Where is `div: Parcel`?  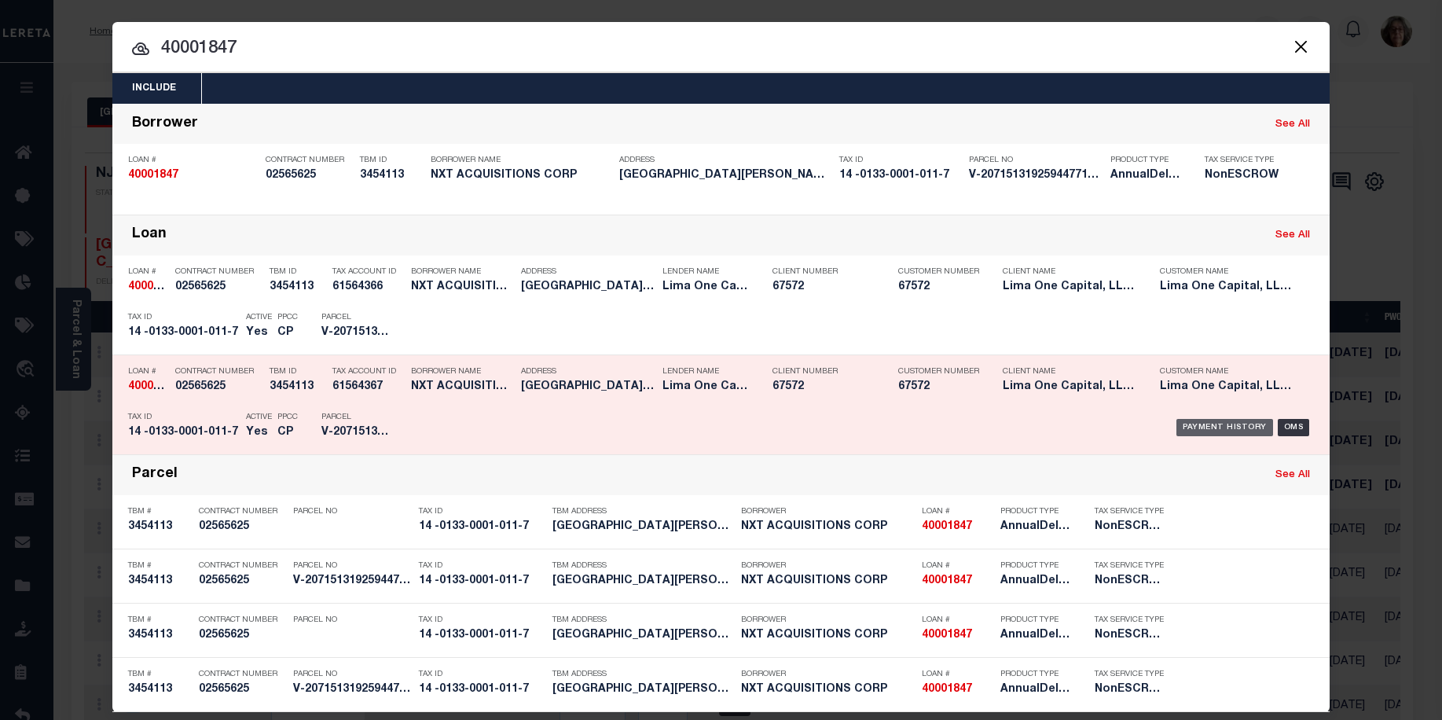 div: Parcel is located at coordinates (155, 475).